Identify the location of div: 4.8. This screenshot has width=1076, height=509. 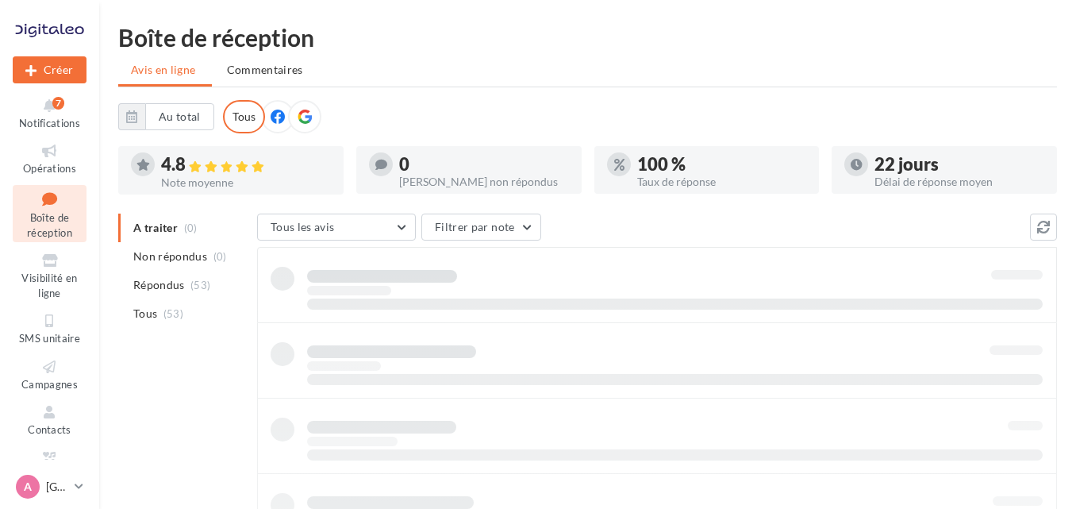
(246, 164).